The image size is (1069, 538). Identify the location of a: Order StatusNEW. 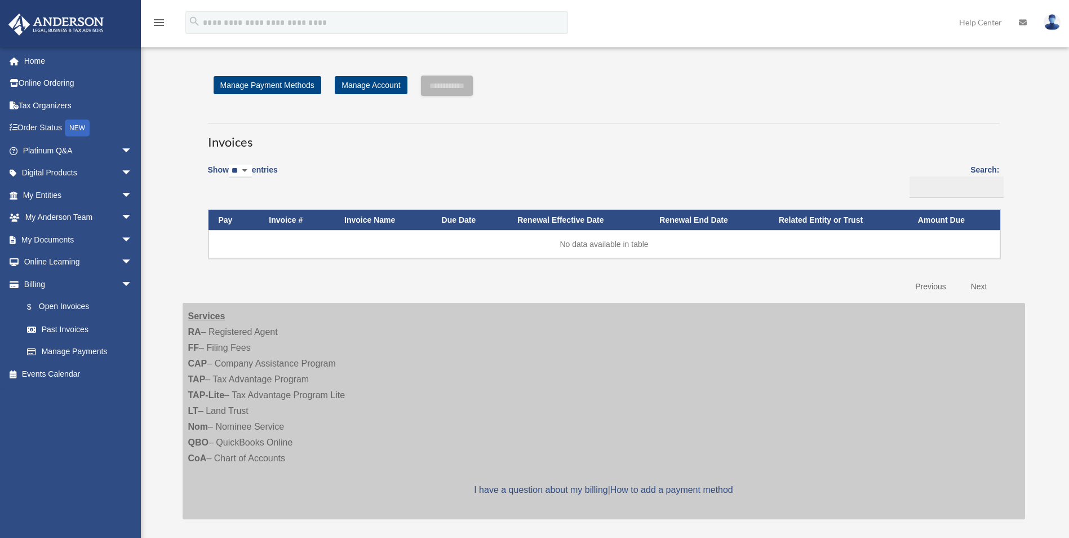
(78, 128).